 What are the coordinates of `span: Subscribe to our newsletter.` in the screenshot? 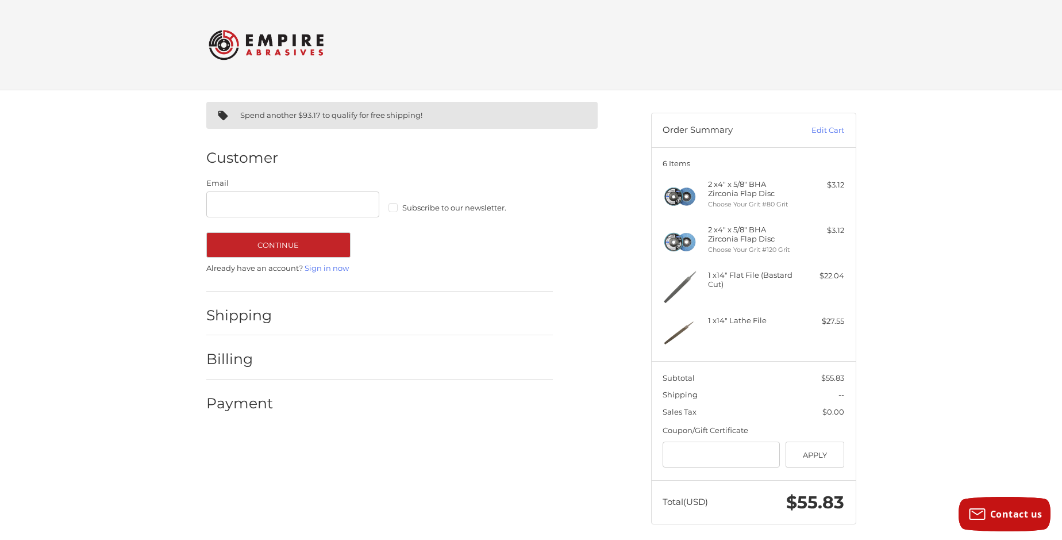 It's located at (454, 207).